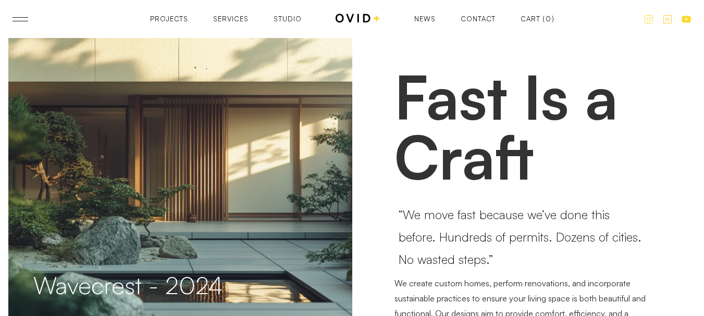  I want to click on div: Contact, so click(478, 19).